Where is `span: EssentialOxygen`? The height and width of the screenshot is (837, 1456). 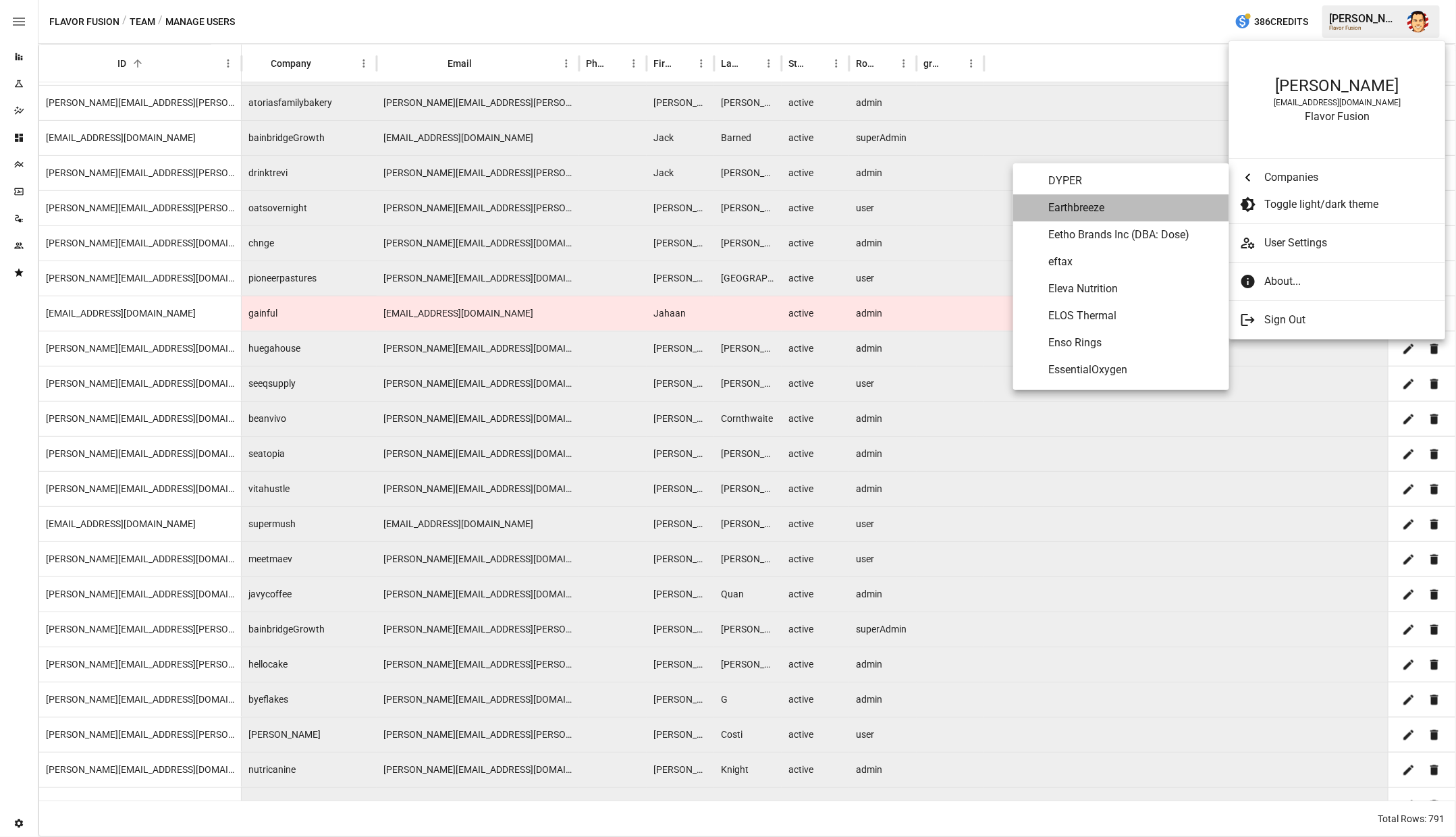
span: EssentialOxygen is located at coordinates (1134, 370).